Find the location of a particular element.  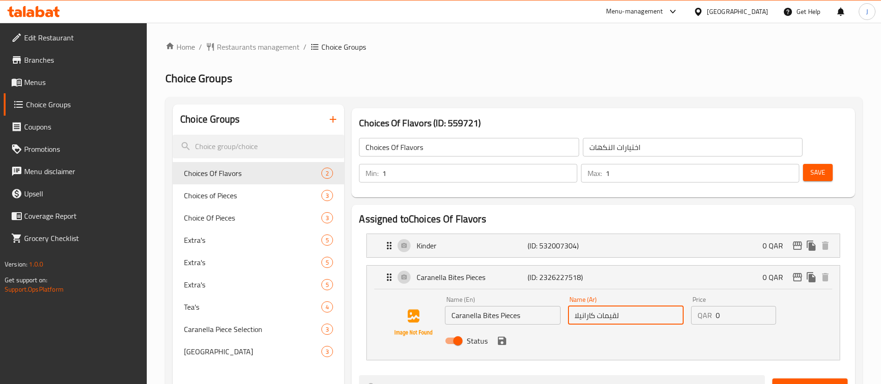

span: 2 is located at coordinates (327, 173).